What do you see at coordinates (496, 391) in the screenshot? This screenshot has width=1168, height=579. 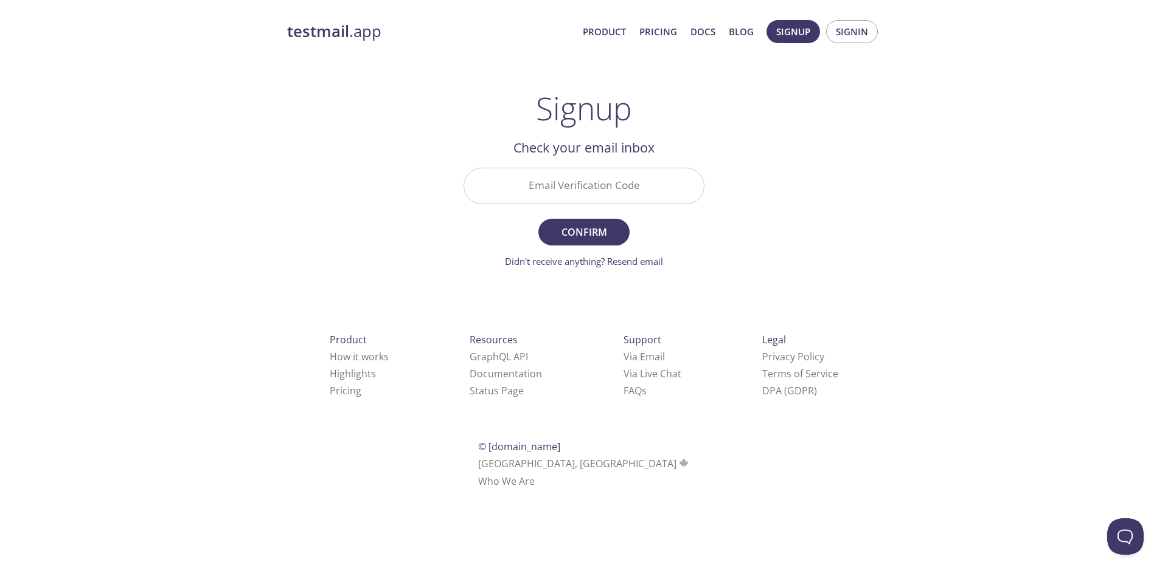 I see `a: Status Page` at bounding box center [496, 391].